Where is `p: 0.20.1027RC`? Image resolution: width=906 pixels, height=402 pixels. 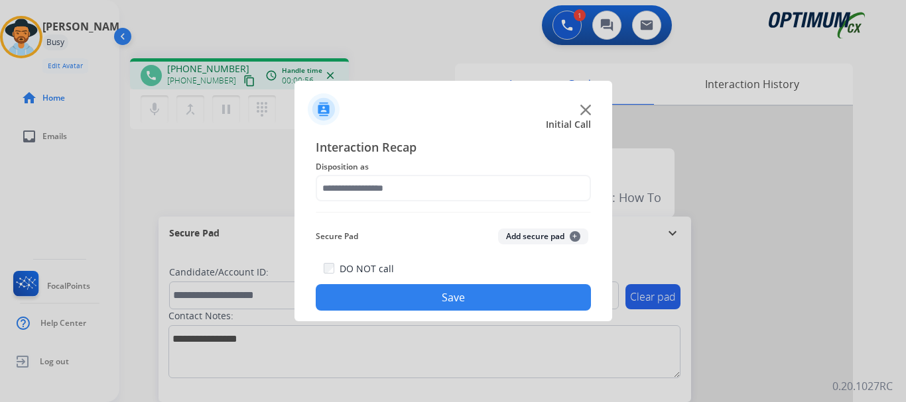
p: 0.20.1027RC is located at coordinates (862, 387).